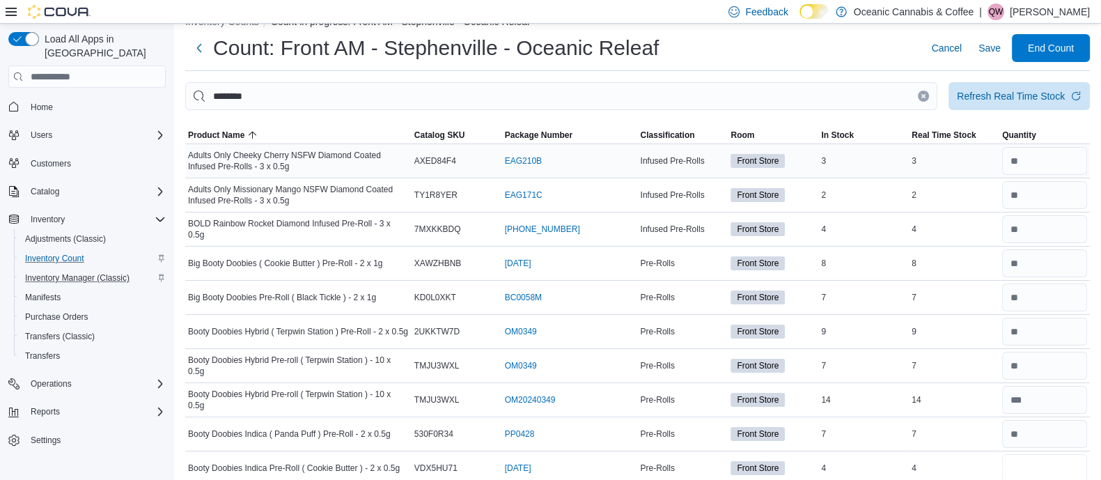 The width and height of the screenshot is (1101, 480). Describe the element at coordinates (87, 163) in the screenshot. I see `button: Customers` at that location.